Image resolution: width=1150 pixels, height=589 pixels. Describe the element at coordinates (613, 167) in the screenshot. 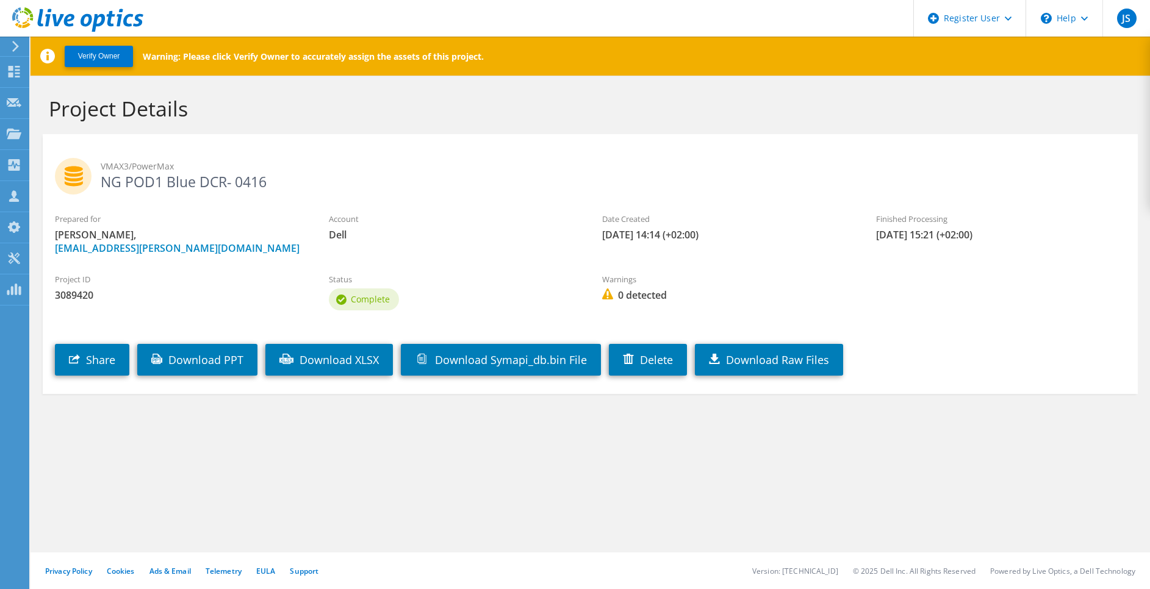

I see `span: VMAX3/PowerMax` at that location.